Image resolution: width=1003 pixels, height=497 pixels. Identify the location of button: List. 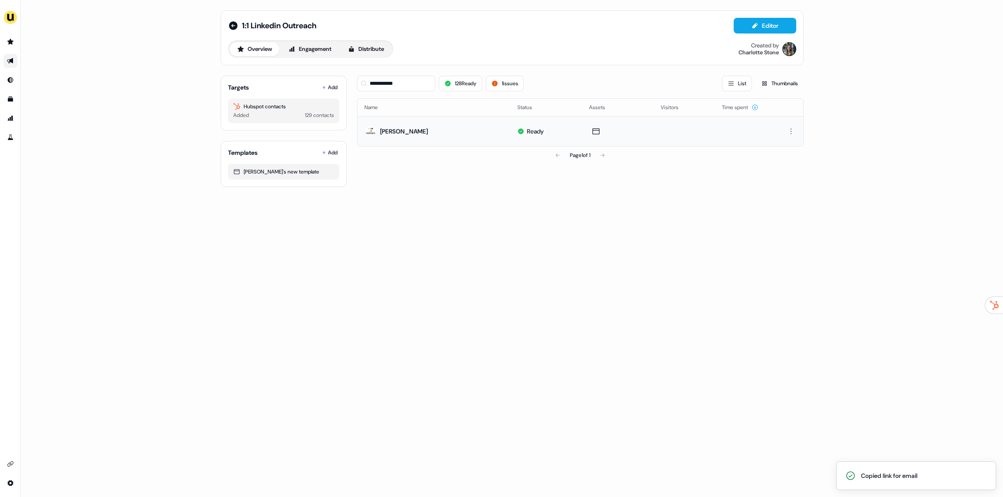
(737, 83).